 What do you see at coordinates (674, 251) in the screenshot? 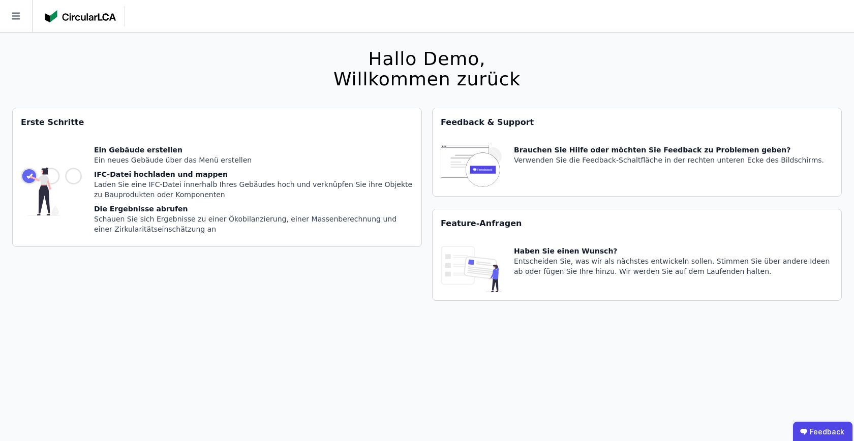
I see `div: Haben Sie einen Wunsch?` at bounding box center [674, 251].